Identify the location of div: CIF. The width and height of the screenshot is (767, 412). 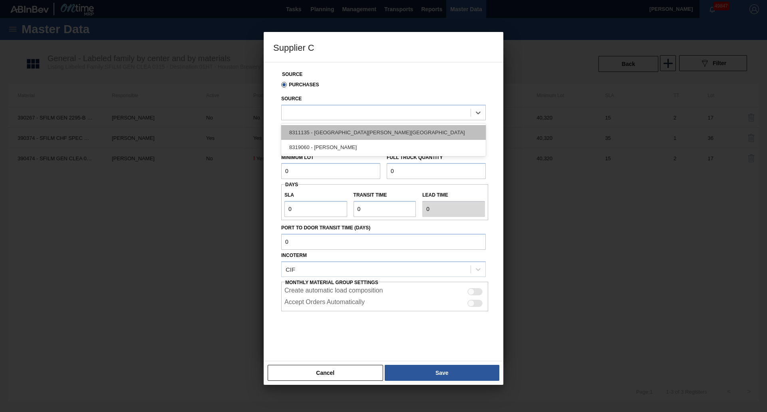
(290, 269).